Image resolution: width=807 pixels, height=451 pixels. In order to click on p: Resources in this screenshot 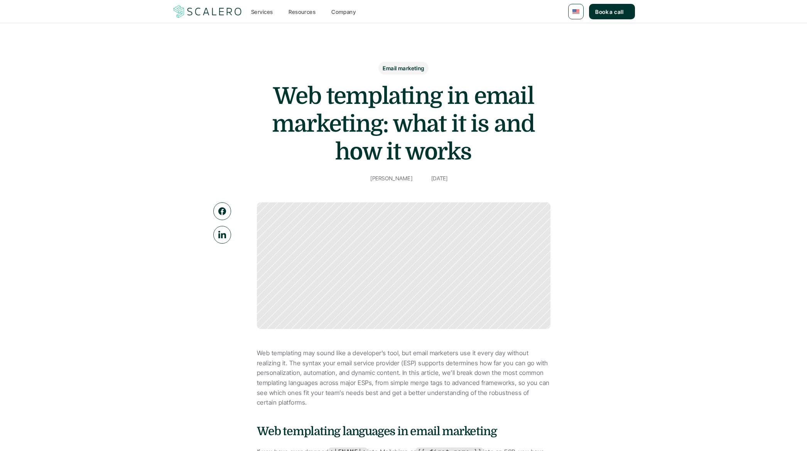, I will do `click(302, 12)`.